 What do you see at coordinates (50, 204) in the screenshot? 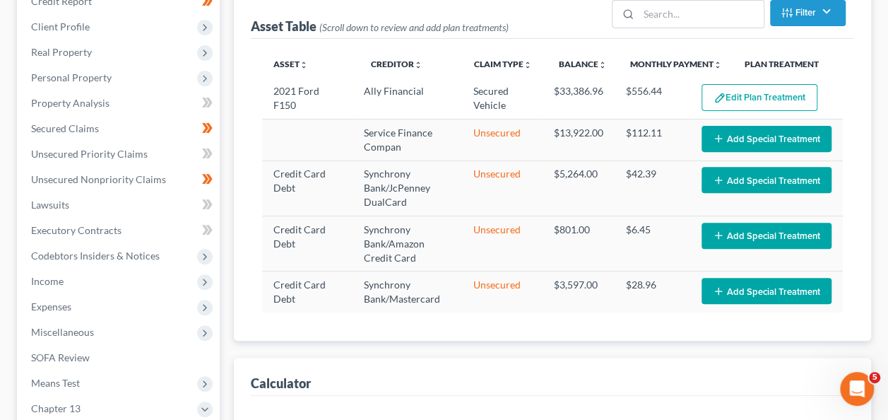
I see `span: Lawsuits` at bounding box center [50, 204].